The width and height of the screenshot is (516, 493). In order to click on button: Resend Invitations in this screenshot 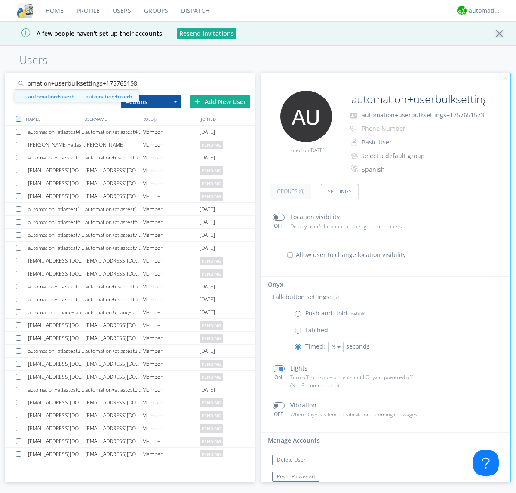, I will do `click(206, 34)`.